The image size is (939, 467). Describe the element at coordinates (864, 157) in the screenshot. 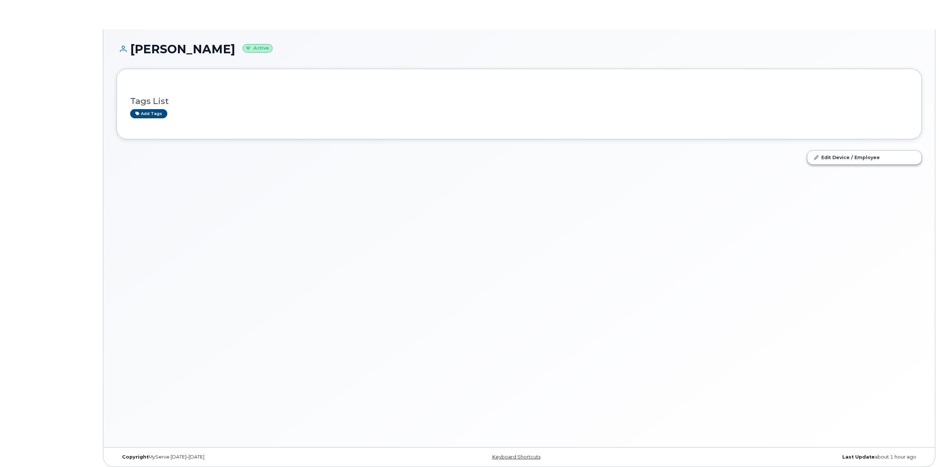

I see `a: Edit Device / Employee` at that location.